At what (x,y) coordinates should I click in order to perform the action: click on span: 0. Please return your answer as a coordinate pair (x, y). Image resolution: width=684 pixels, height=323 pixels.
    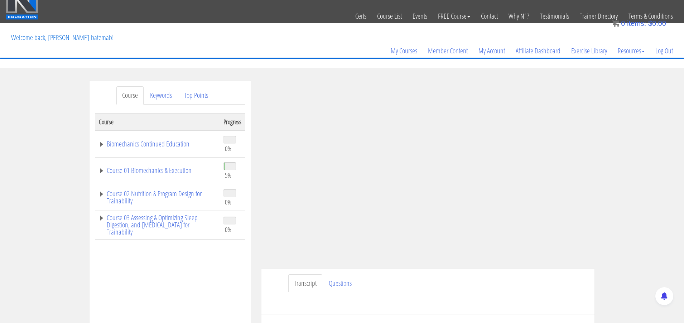
    Looking at the image, I should click on (622, 23).